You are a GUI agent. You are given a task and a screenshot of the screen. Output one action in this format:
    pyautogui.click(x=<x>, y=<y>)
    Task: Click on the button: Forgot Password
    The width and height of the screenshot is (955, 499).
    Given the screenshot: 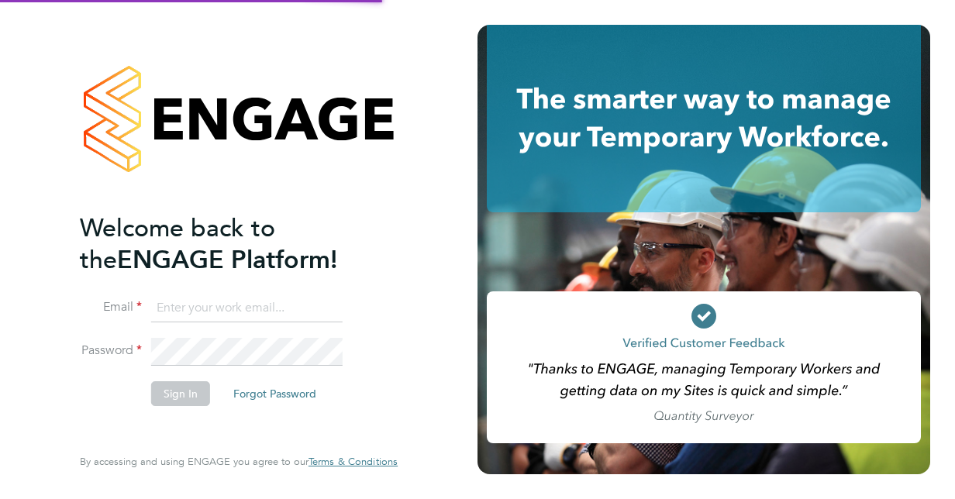 What is the action you would take?
    pyautogui.click(x=274, y=394)
    